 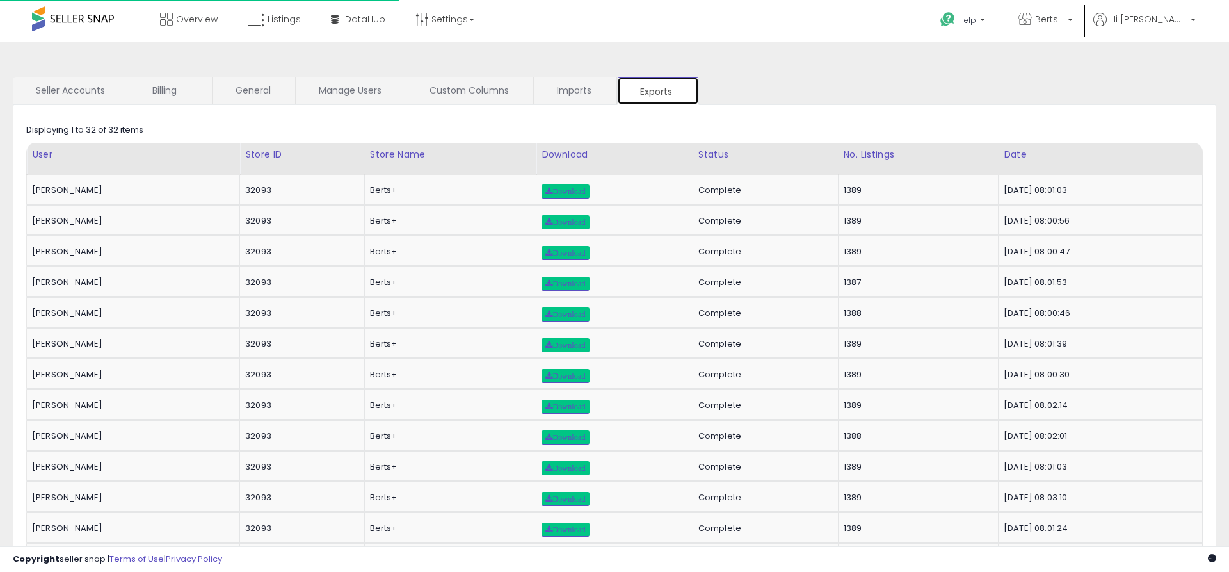 What do you see at coordinates (967, 20) in the screenshot?
I see `span: Help` at bounding box center [967, 20].